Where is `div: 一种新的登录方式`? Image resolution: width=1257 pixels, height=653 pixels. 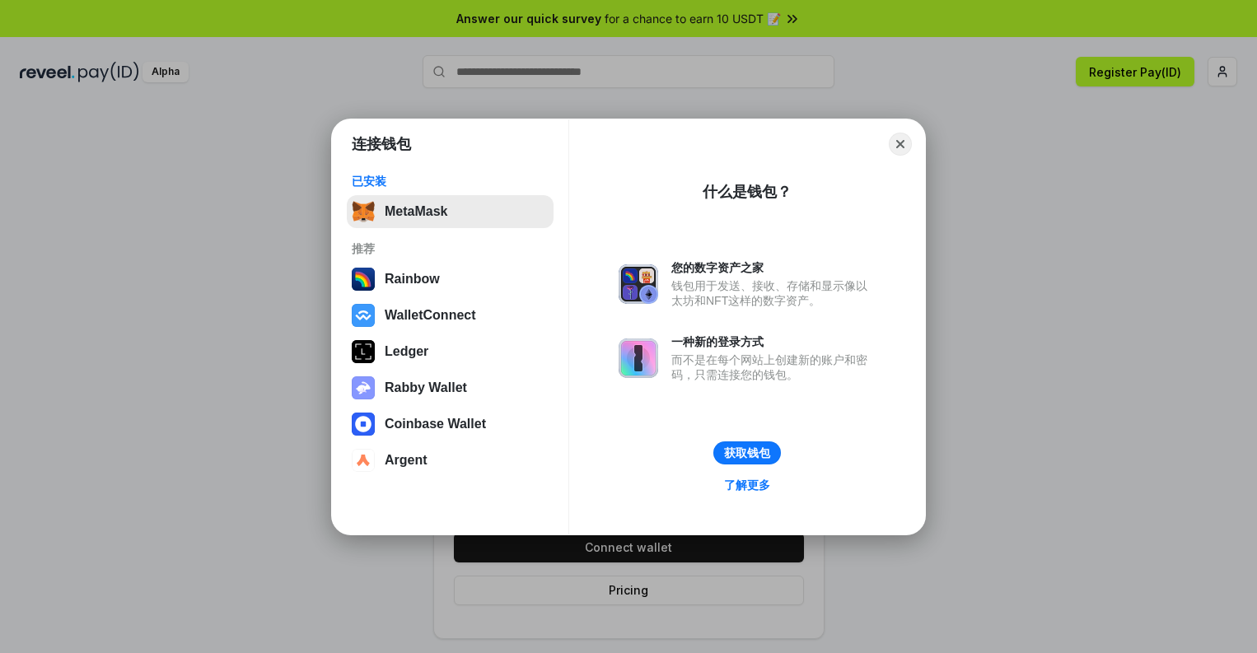 div: 一种新的登录方式 is located at coordinates (773, 342).